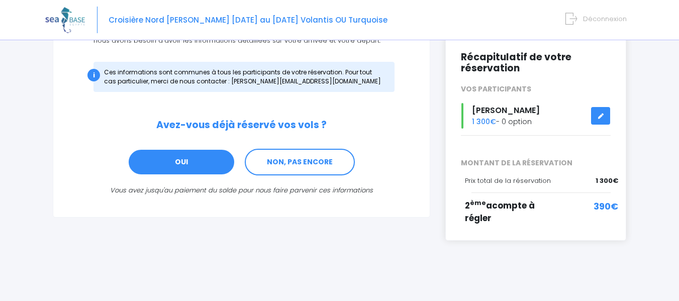  Describe the element at coordinates (508, 180) in the screenshot. I see `span: Prix total de la réservation` at that location.